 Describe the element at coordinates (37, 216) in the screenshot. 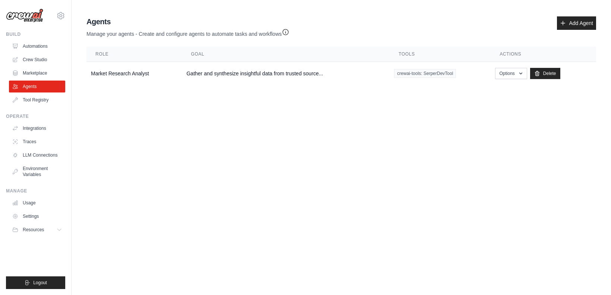

I see `a: Settings` at that location.